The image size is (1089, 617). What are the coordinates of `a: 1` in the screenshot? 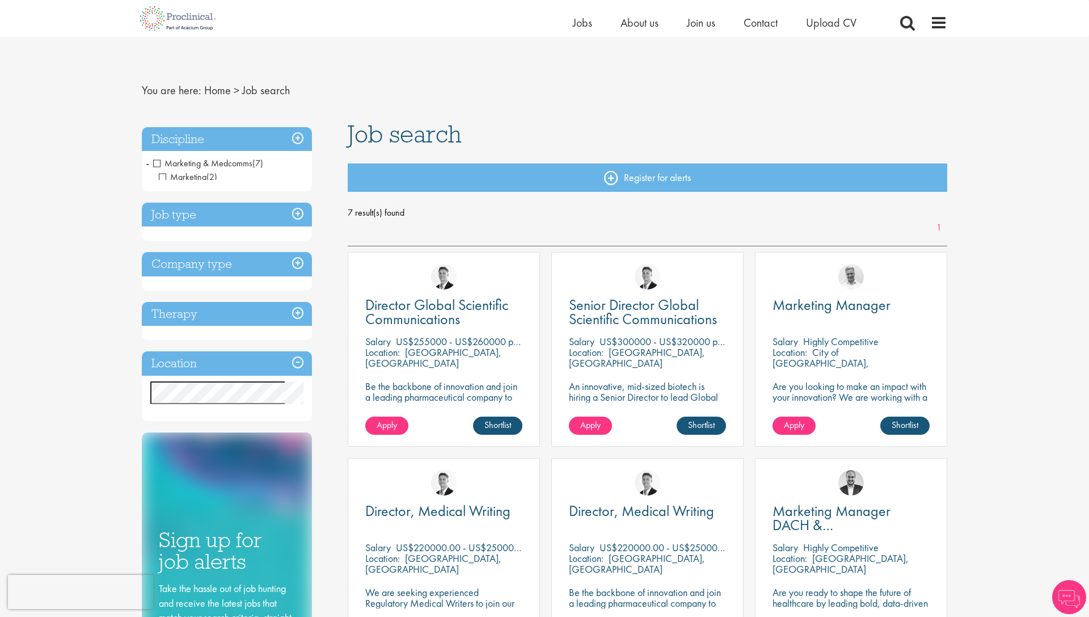 It's located at (939, 228).